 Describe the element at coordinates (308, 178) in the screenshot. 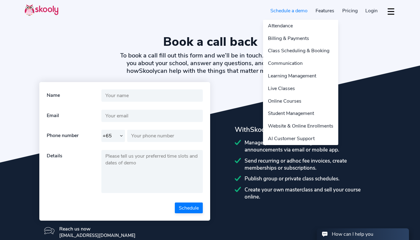

I see `div: Publish group or private class schedules.` at that location.